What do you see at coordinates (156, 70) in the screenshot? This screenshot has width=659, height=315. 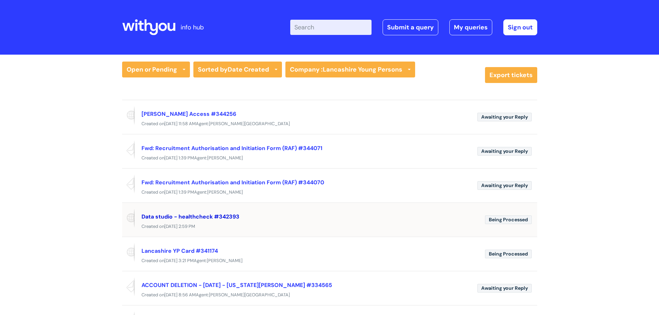 I see `a: Open or Pending` at bounding box center [156, 70].